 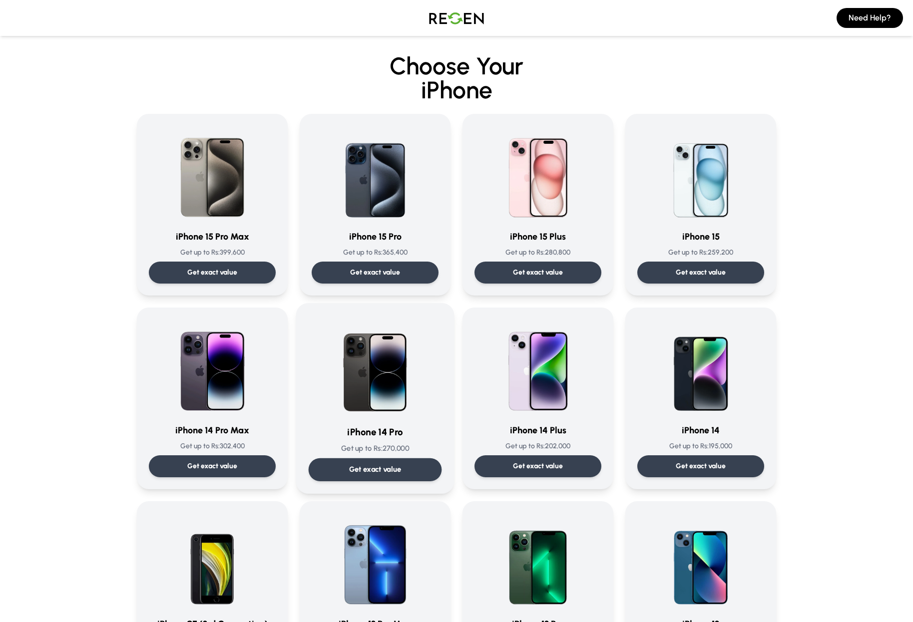 What do you see at coordinates (538, 431) in the screenshot?
I see `h3: iPhone 14 Plus` at bounding box center [538, 431].